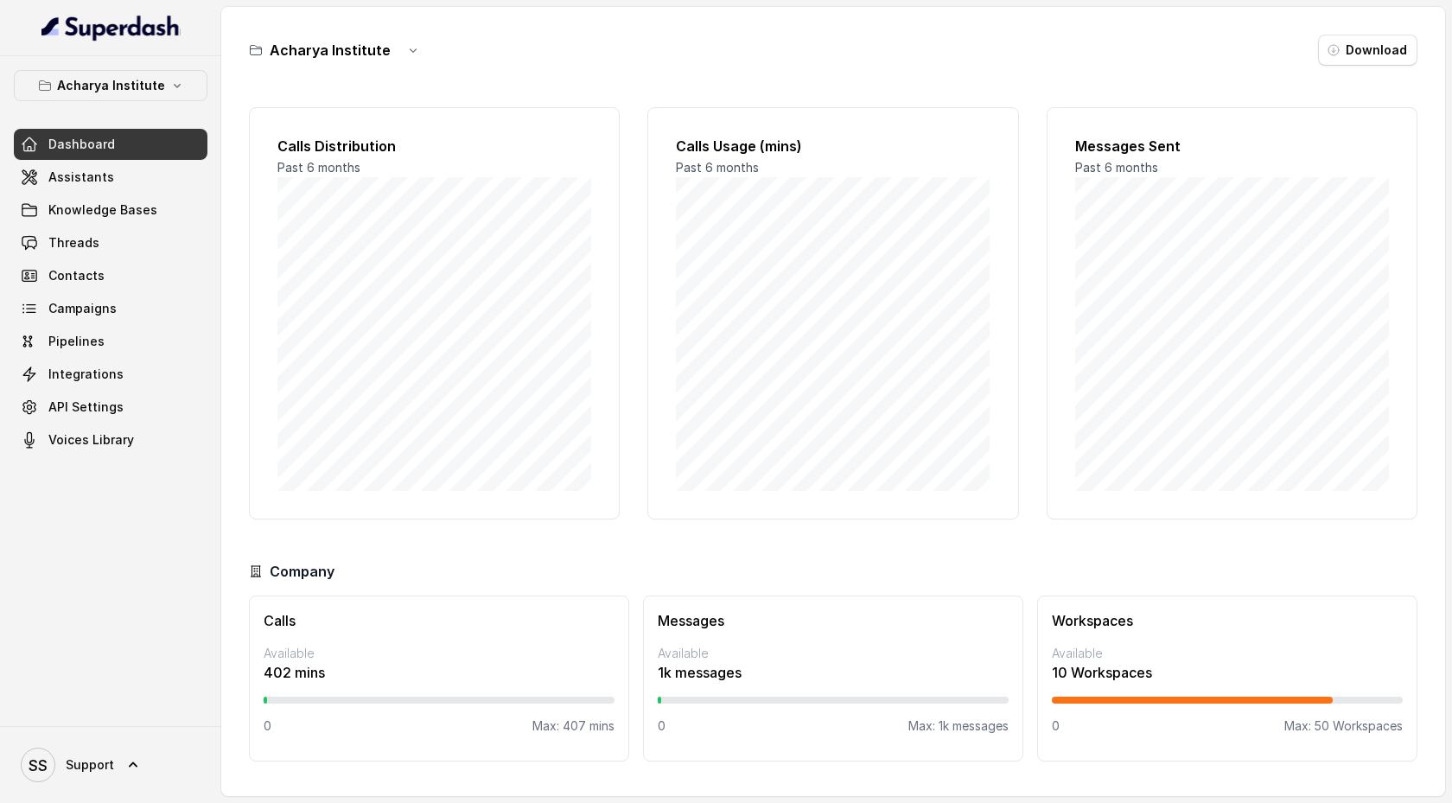  What do you see at coordinates (330, 50) in the screenshot?
I see `h3: Acharya Institute` at bounding box center [330, 50].